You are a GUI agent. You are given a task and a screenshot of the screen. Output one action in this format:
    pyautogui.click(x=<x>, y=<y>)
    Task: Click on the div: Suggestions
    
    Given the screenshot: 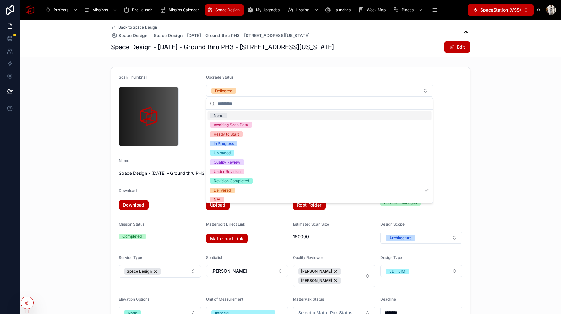 What is the action you would take?
    pyautogui.click(x=320, y=157)
    